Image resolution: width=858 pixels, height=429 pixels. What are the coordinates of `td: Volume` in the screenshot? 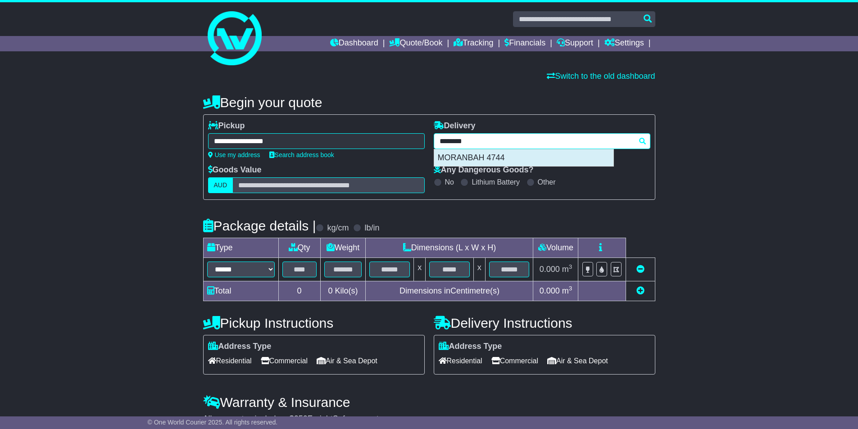 It's located at (556, 248).